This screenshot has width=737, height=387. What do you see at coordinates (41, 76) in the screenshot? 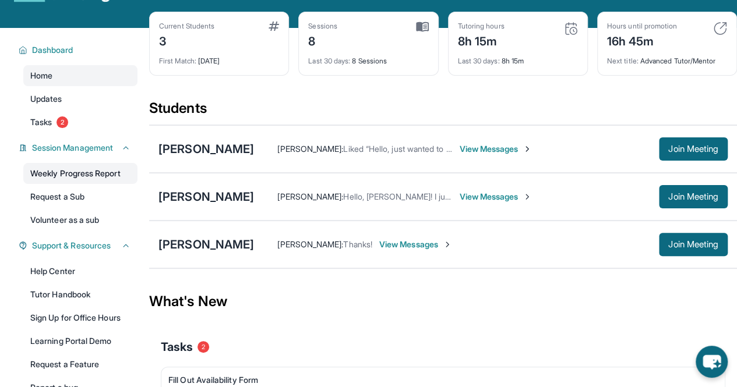
I see `span: Home` at bounding box center [41, 76].